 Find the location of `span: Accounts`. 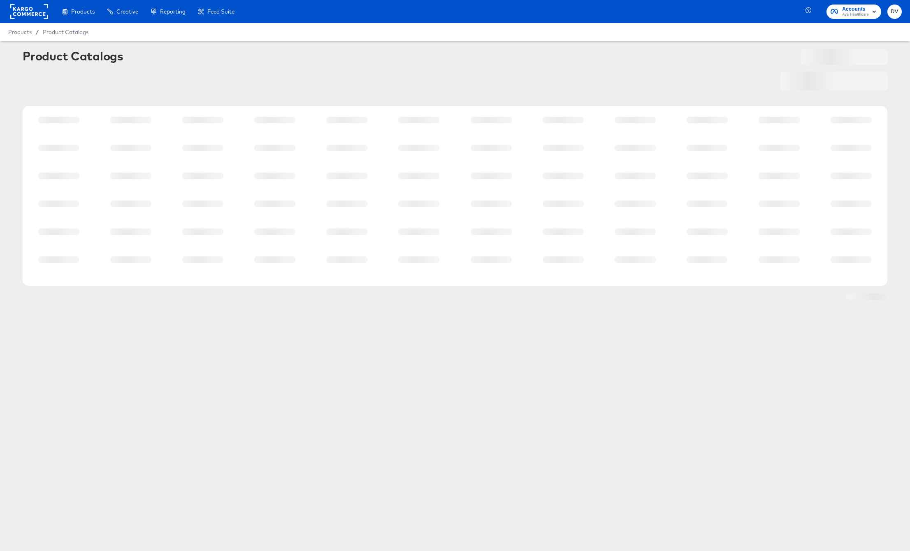

span: Accounts is located at coordinates (855, 9).